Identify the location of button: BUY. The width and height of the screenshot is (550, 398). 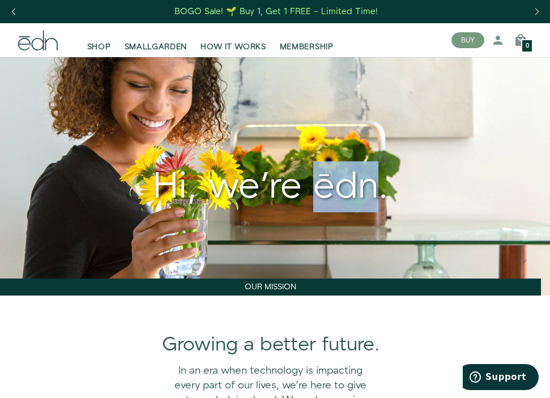
(468, 40).